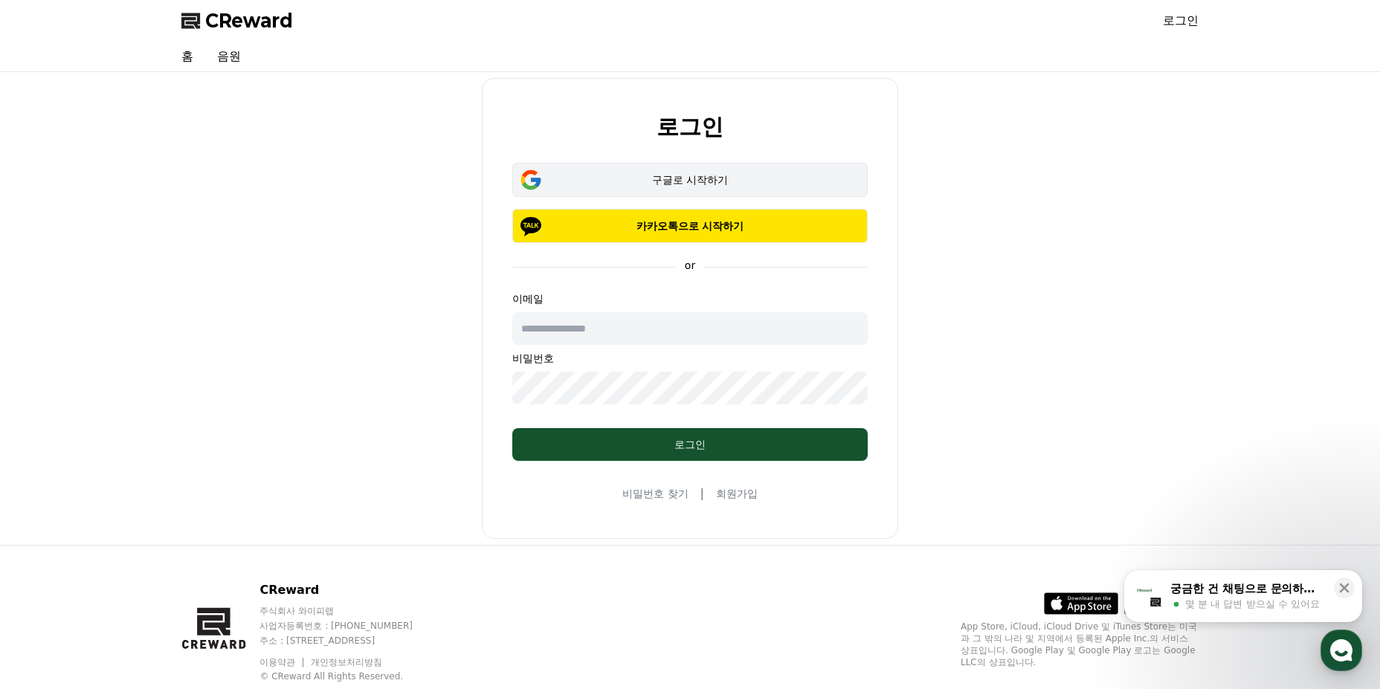 The width and height of the screenshot is (1380, 689). What do you see at coordinates (51, 500) in the screenshot?
I see `span: 홈` at bounding box center [51, 500].